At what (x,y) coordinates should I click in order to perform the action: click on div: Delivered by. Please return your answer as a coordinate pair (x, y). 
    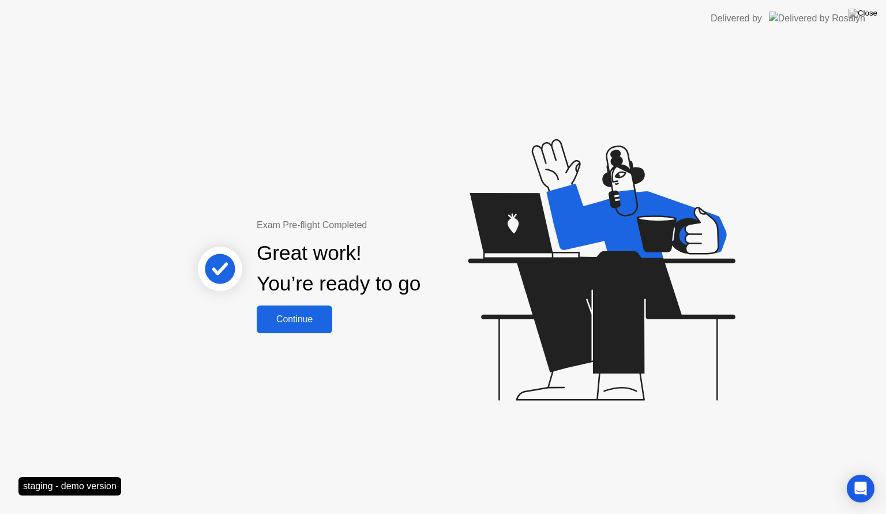
    Looking at the image, I should click on (736, 18).